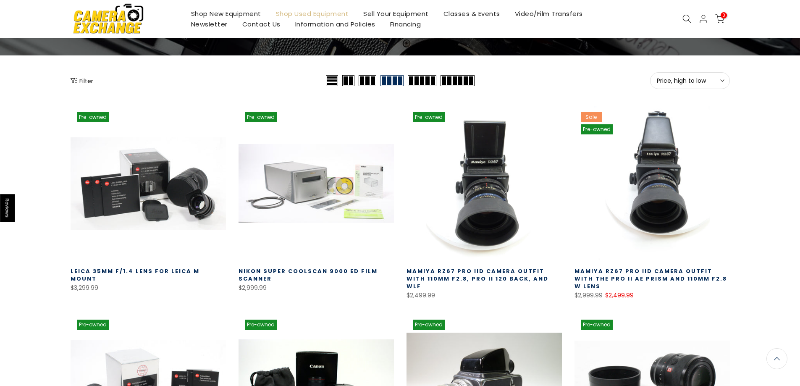 This screenshot has height=386, width=800. Describe the element at coordinates (148, 288) in the screenshot. I see `div: $3,299.99` at that location.